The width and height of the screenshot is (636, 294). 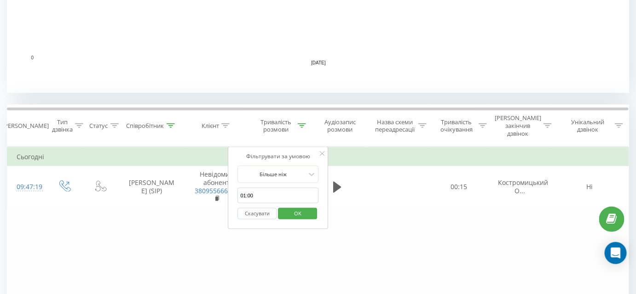 I want to click on td: Невідомий абонент, so click(x=217, y=187).